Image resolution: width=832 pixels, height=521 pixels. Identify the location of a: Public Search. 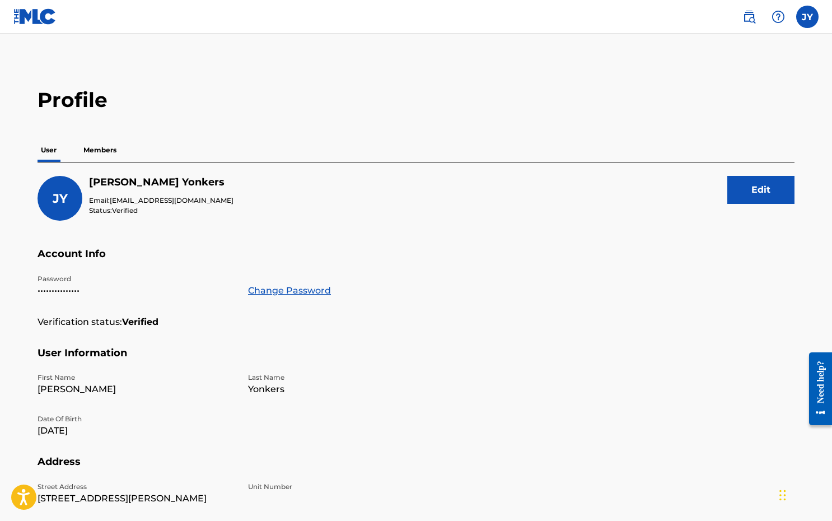
(749, 17).